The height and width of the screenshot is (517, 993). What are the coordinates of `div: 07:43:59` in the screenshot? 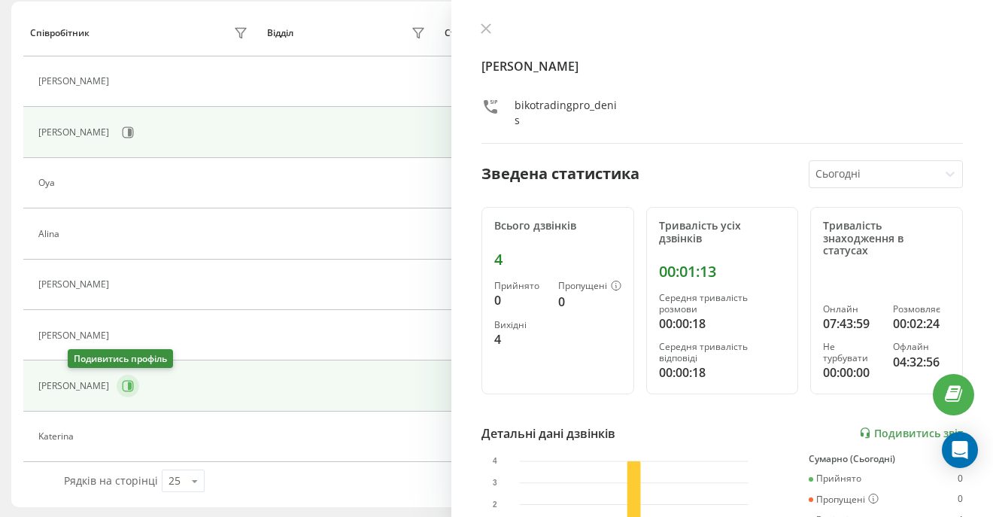 It's located at (852, 324).